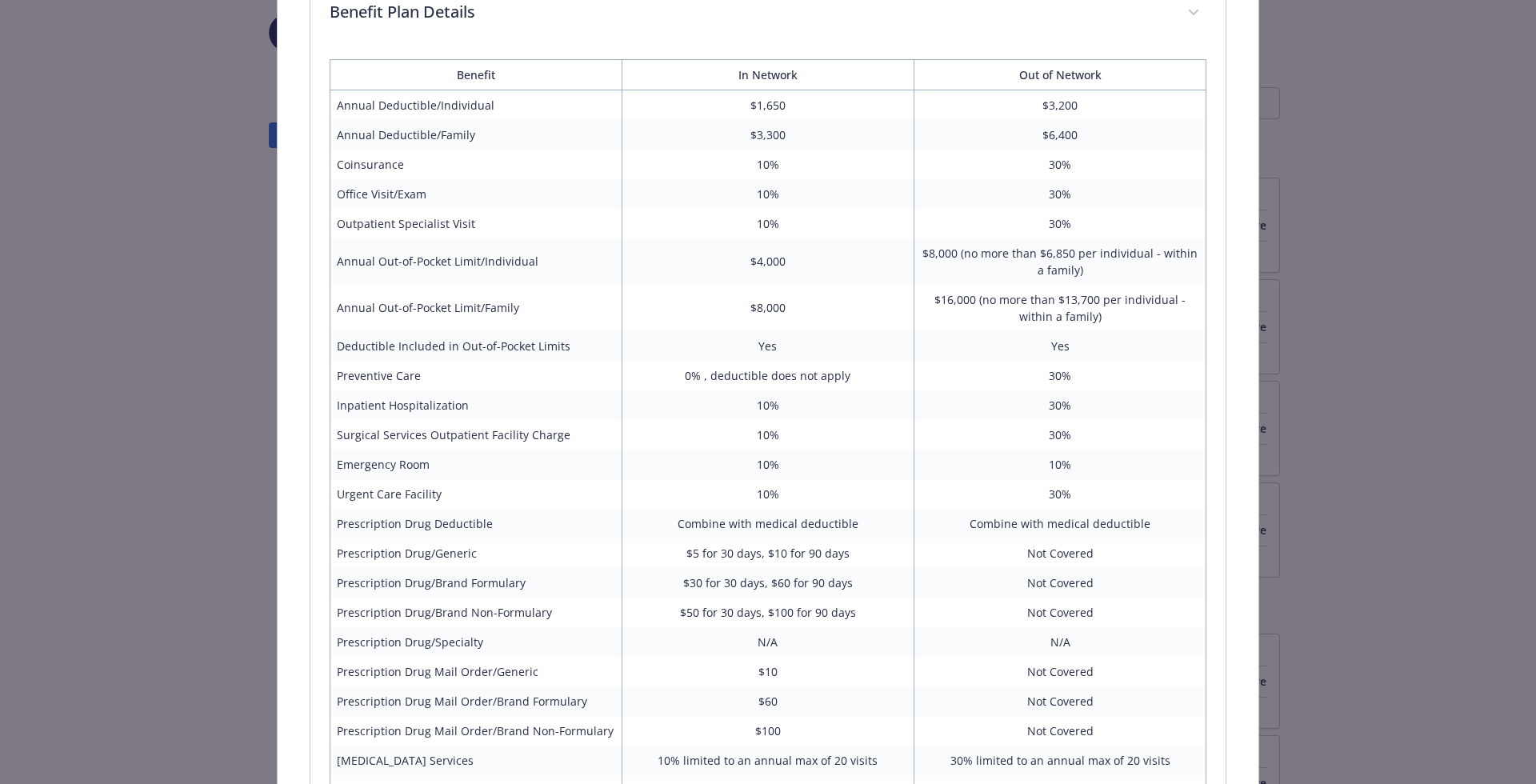 The width and height of the screenshot is (1536, 784). Describe the element at coordinates (475, 262) in the screenshot. I see `td: Annual Out-of-Pocket Limit/Individual` at that location.